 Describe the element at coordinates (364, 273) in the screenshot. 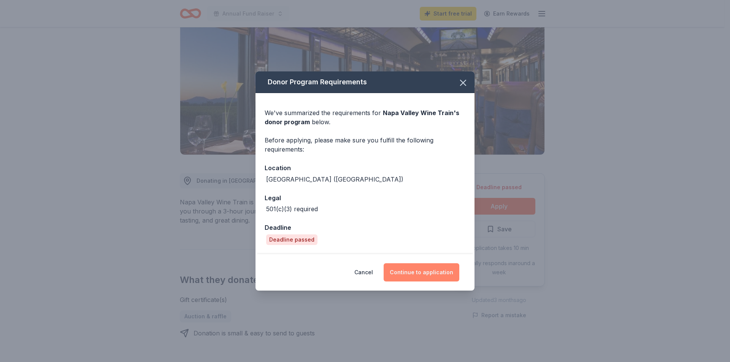

I see `button: Cancel` at that location.